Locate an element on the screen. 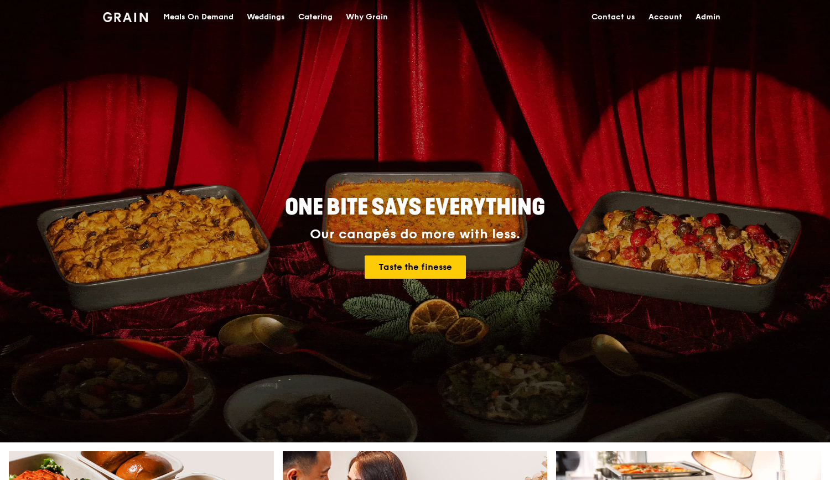 The height and width of the screenshot is (480, 830). a: Why Grain is located at coordinates (367, 17).